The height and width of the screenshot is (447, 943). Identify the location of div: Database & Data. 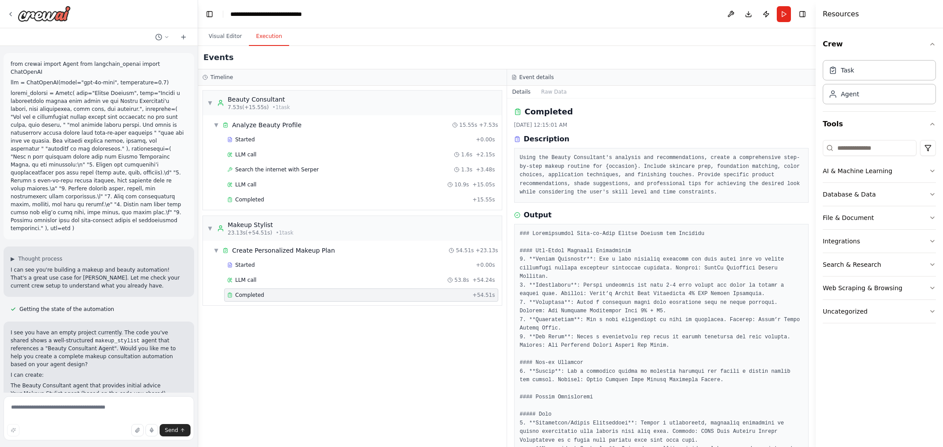
(849, 195).